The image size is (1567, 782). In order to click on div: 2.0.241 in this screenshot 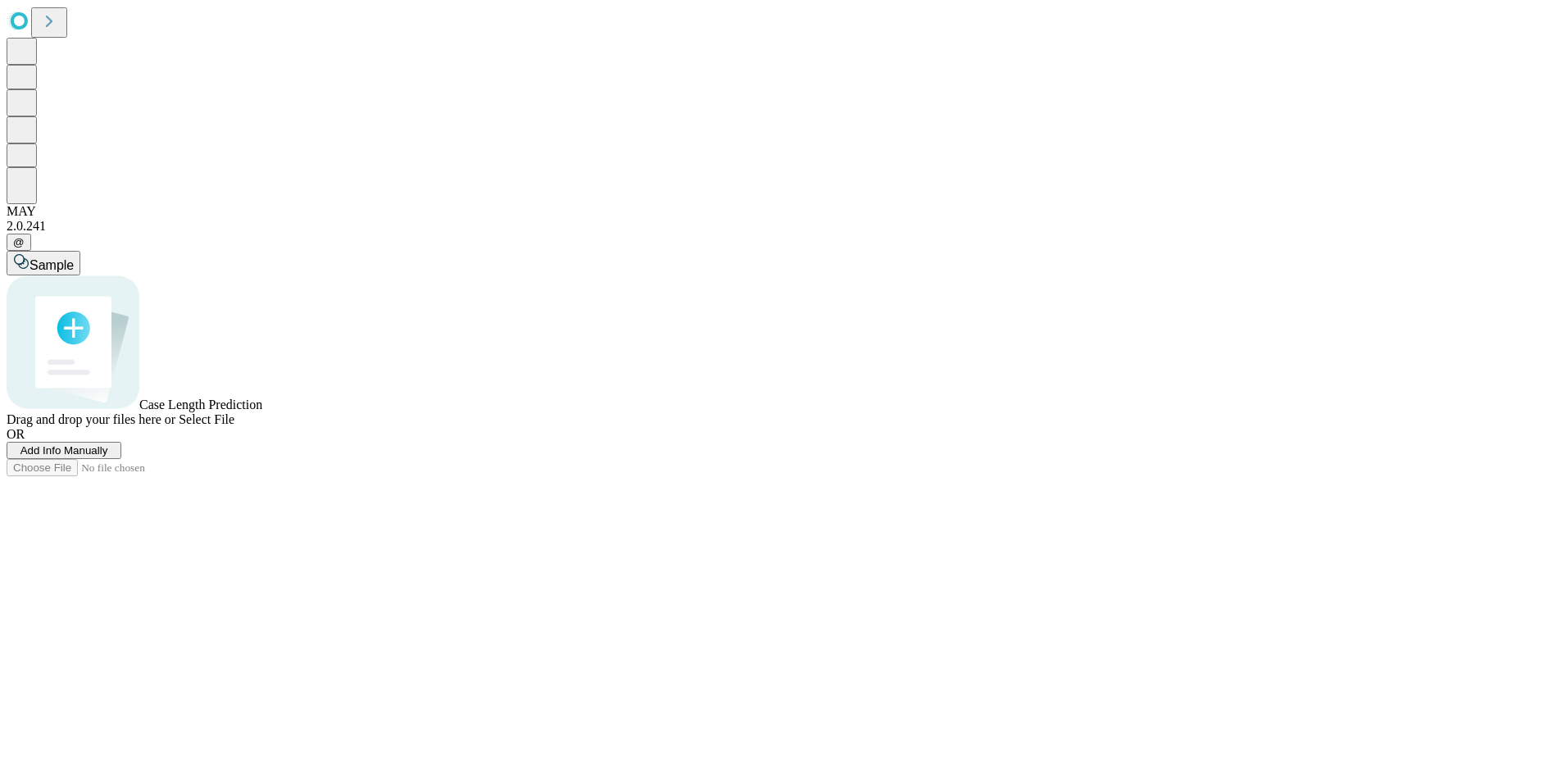, I will do `click(783, 226)`.